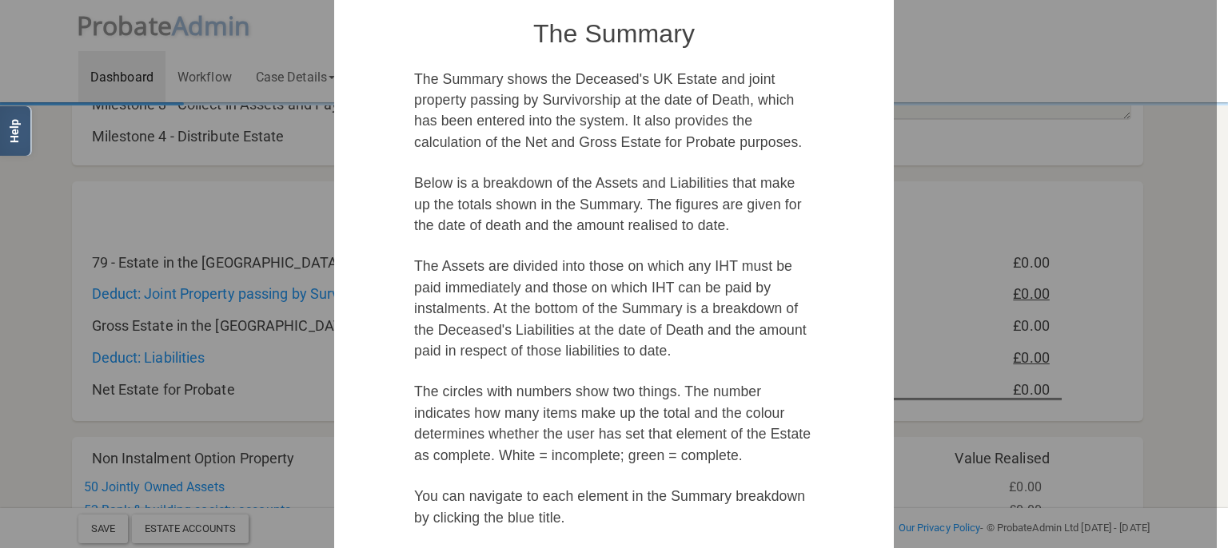 The width and height of the screenshot is (1228, 548). What do you see at coordinates (614, 111) in the screenshot?
I see `p: The Summary shows the Deceased's UK Estate and joint property passing by Survivorship at the date...` at bounding box center [614, 111].